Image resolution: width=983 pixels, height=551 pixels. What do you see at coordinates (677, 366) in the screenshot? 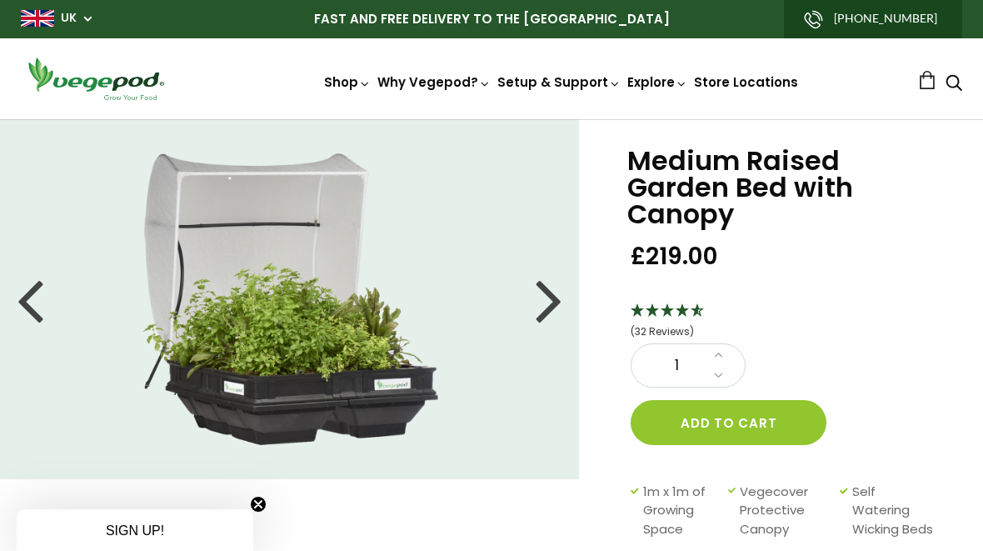
I see `span: 1` at bounding box center [677, 366].